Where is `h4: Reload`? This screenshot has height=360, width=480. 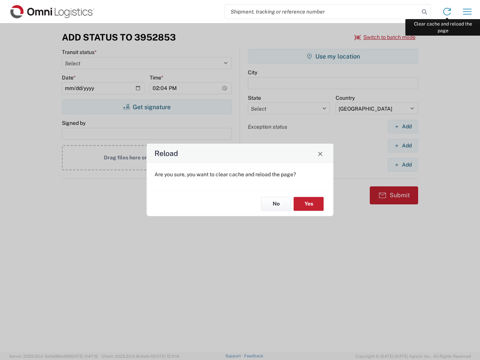
h4: Reload is located at coordinates (166, 153).